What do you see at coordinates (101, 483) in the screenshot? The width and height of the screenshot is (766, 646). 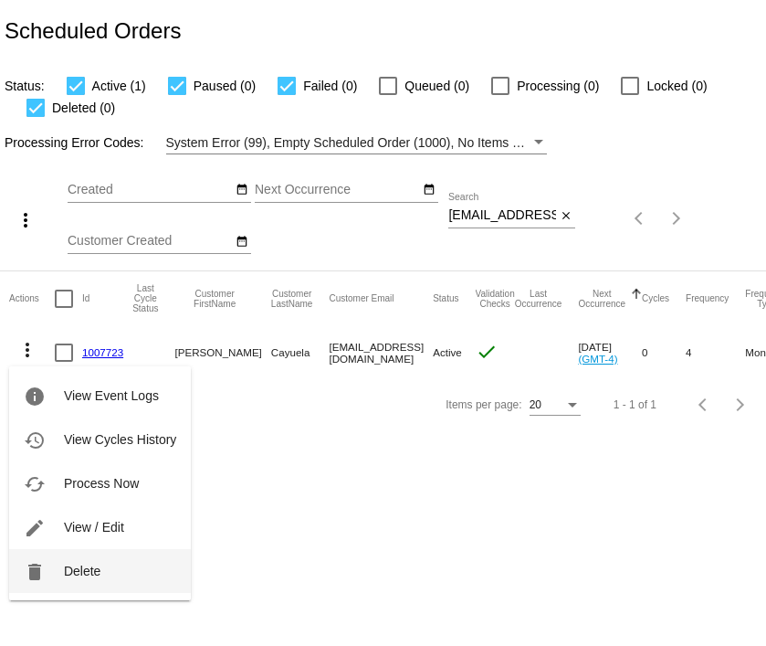 I see `span: Process Now` at bounding box center [101, 483].